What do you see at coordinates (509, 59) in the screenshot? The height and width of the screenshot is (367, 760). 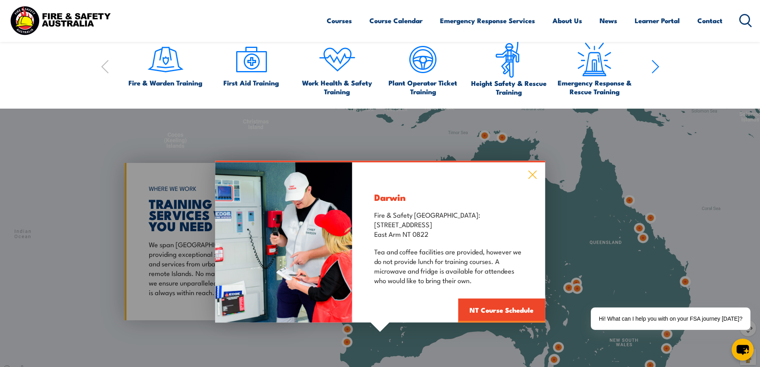 I see `img: icon-6` at bounding box center [509, 59].